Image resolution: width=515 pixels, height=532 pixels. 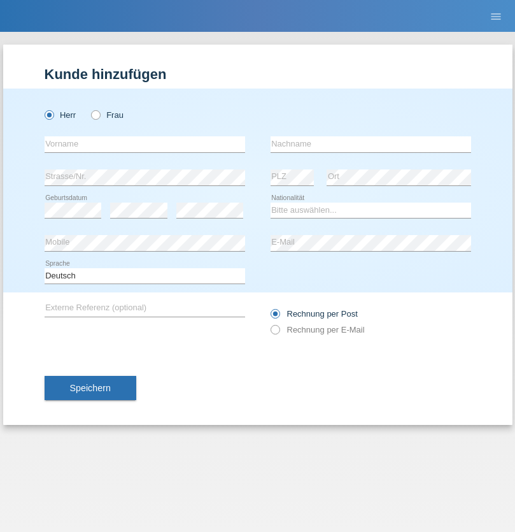 What do you see at coordinates (274, 316) in the screenshot?
I see `input: Rechnung per Post` at bounding box center [274, 316].